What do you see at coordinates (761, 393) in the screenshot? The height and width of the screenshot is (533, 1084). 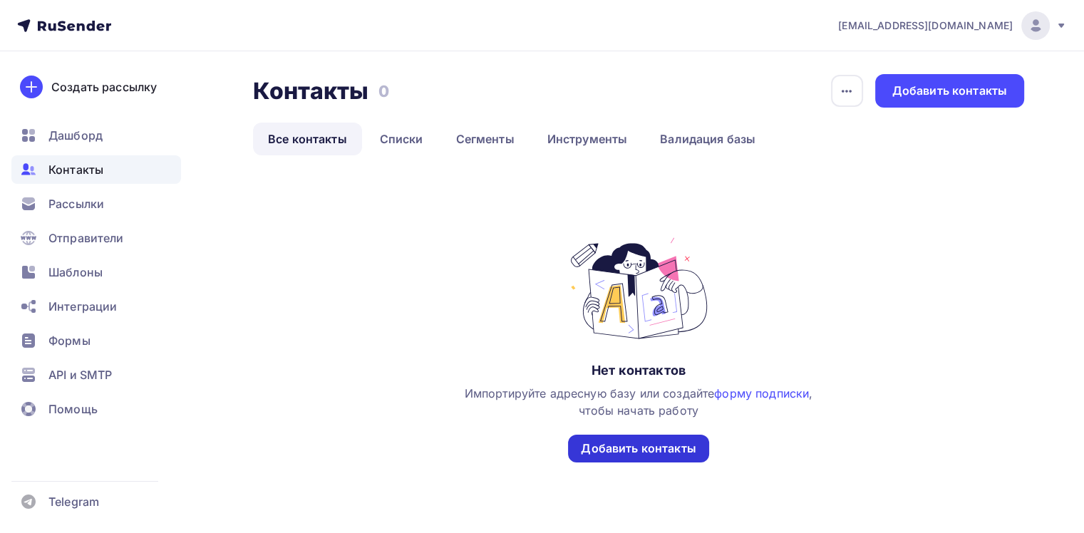 I see `a: форму подписки` at bounding box center [761, 393].